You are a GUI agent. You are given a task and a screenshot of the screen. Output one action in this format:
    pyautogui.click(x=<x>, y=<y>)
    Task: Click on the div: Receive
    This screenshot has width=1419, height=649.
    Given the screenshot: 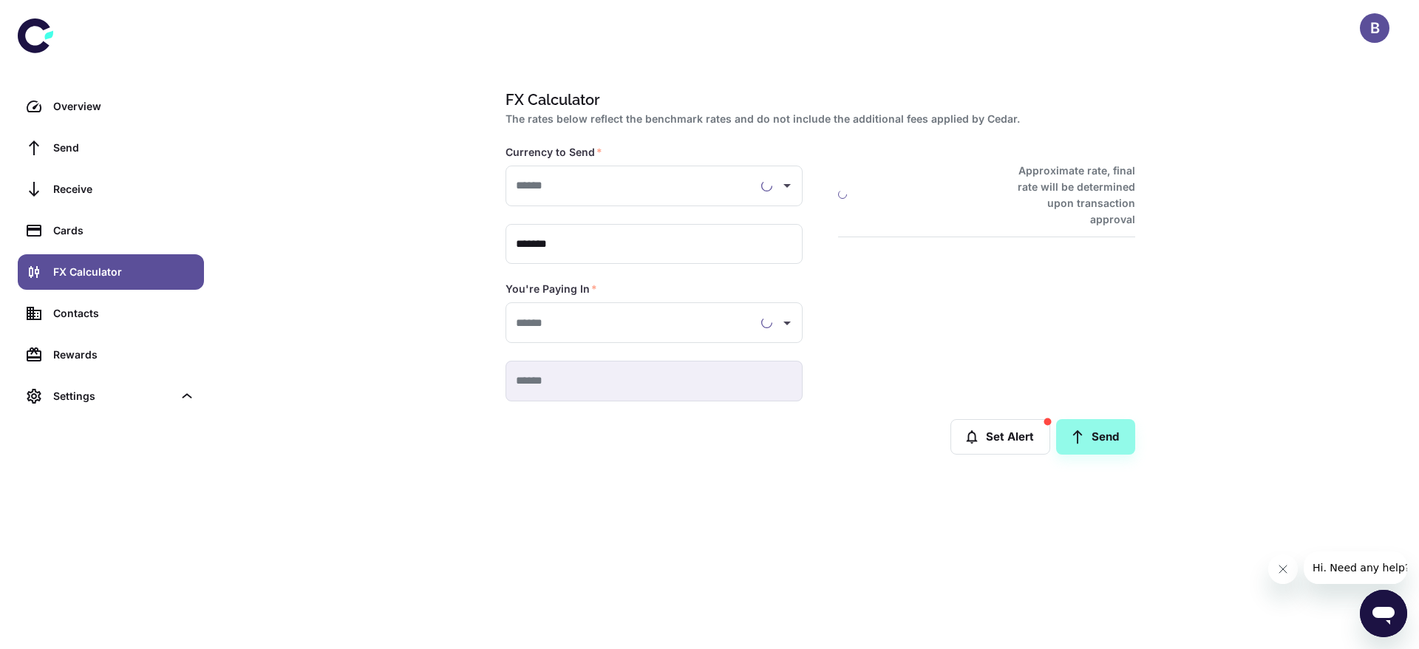 What is the action you would take?
    pyautogui.click(x=124, y=189)
    